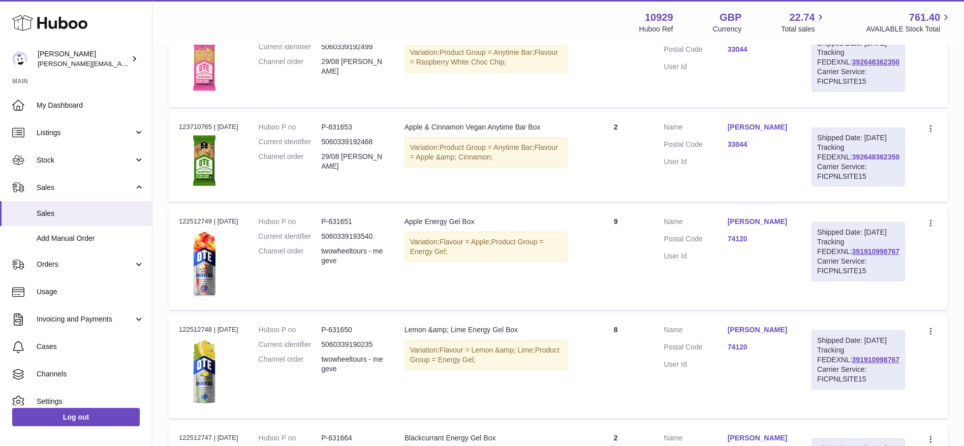 Image resolution: width=964 pixels, height=446 pixels. I want to click on div: Currency, so click(727, 29).